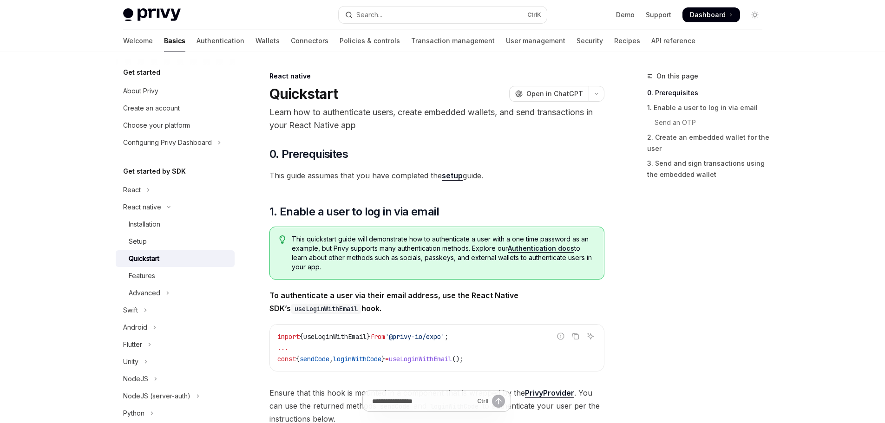 The image size is (885, 423). What do you see at coordinates (138, 242) in the screenshot?
I see `div: Setup` at bounding box center [138, 242].